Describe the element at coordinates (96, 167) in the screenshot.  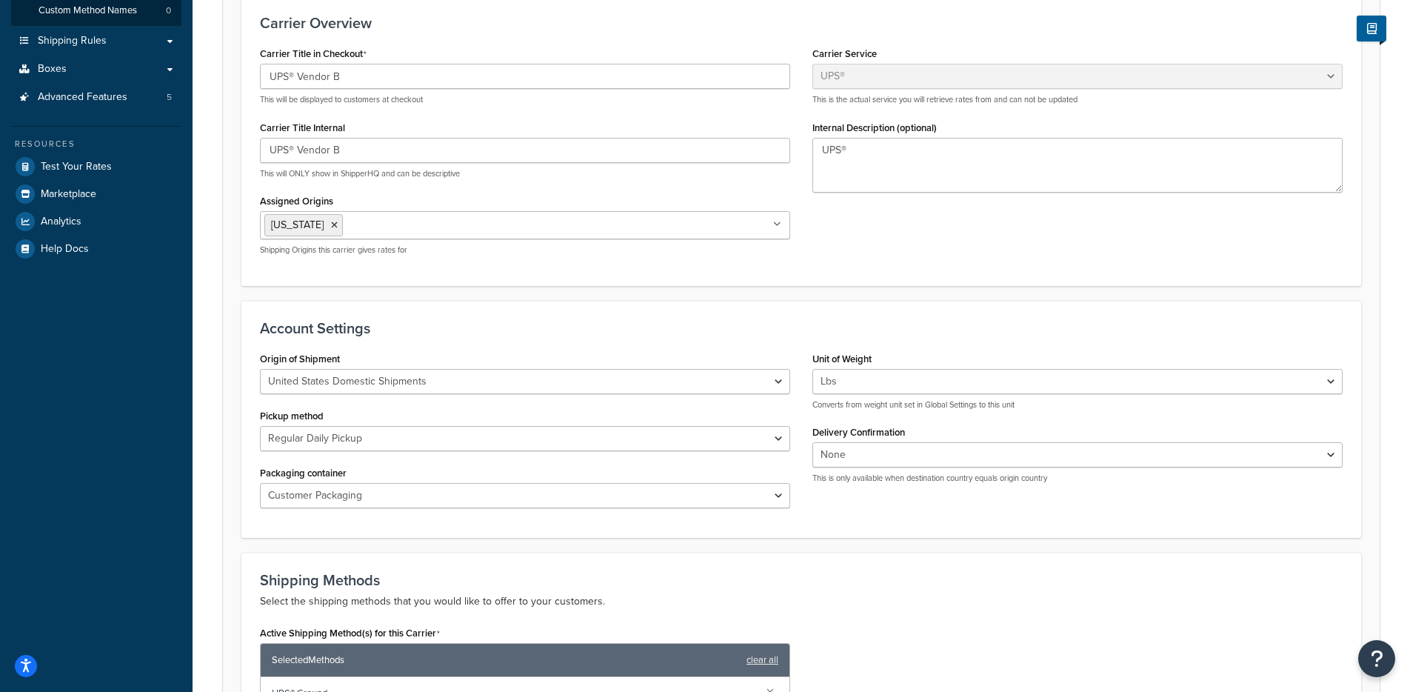
I see `li: Test Your Rates` at that location.